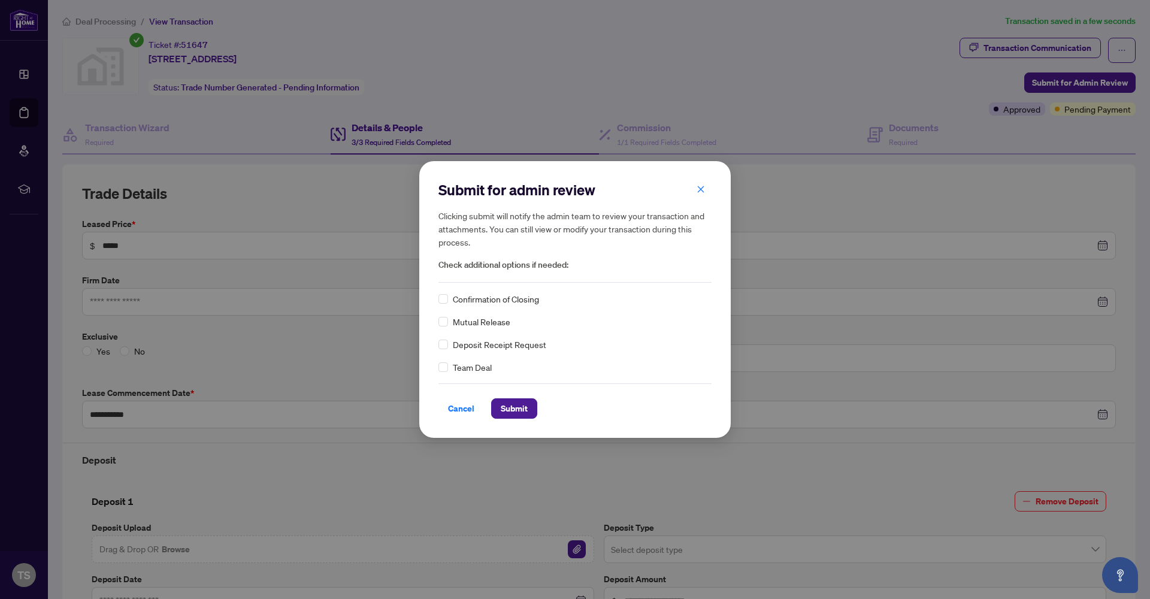 This screenshot has width=1150, height=599. I want to click on span: close, so click(701, 189).